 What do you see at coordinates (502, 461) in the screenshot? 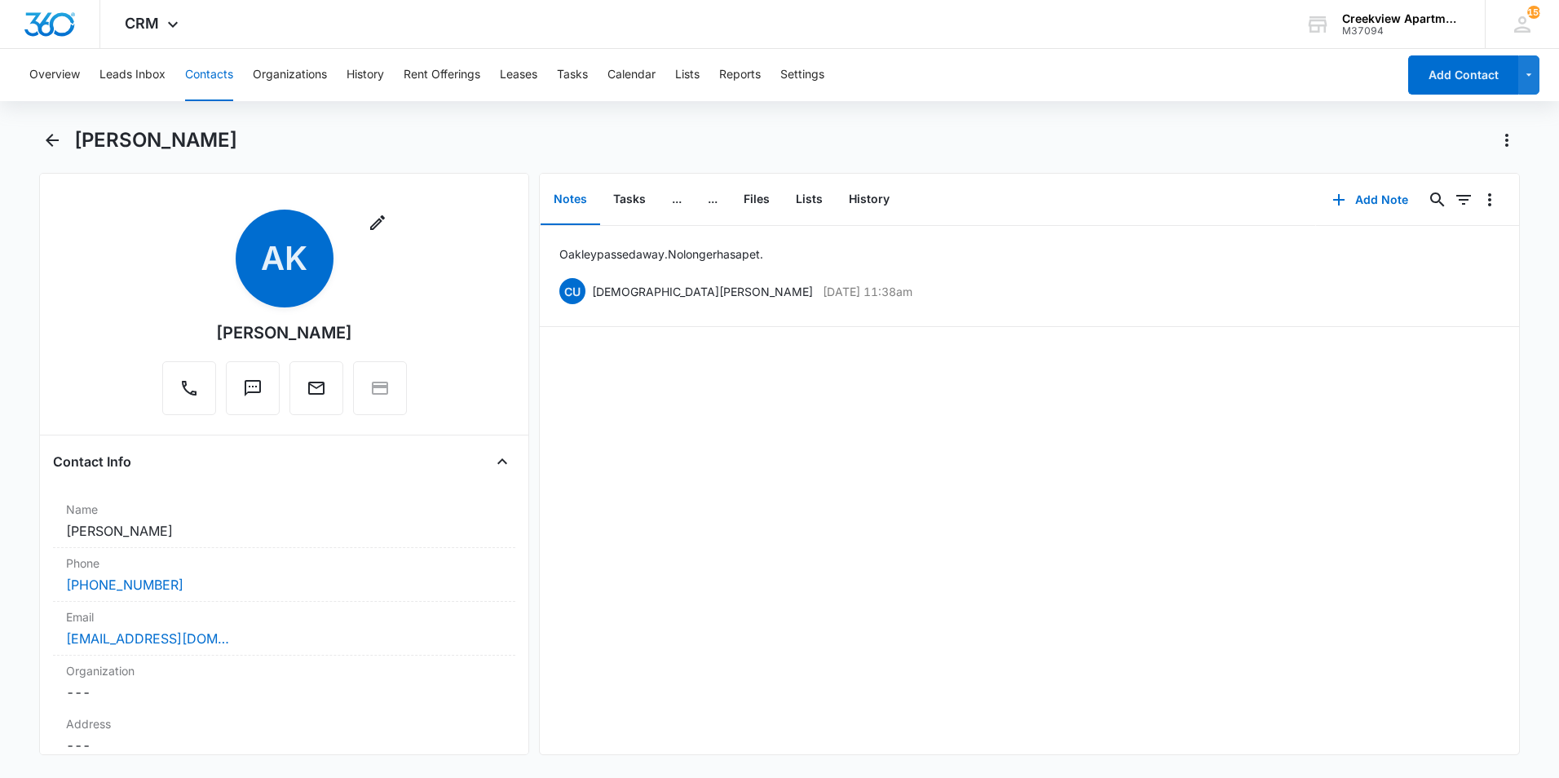
I see `button: Close` at bounding box center [502, 461].